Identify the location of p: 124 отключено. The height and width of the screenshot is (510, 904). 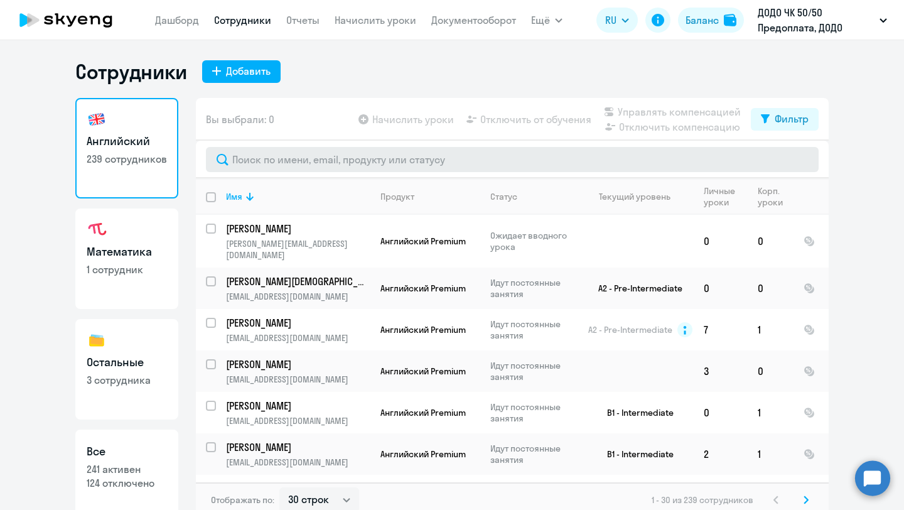
(127, 483).